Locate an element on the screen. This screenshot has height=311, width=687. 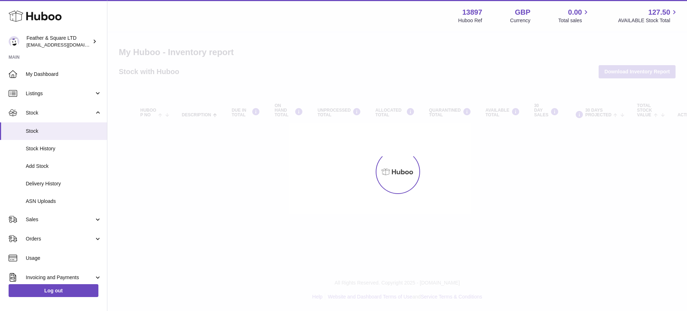
span: Delivery History is located at coordinates (64, 183).